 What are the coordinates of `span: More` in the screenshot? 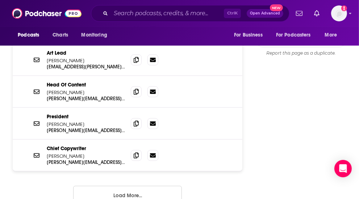 It's located at (332, 35).